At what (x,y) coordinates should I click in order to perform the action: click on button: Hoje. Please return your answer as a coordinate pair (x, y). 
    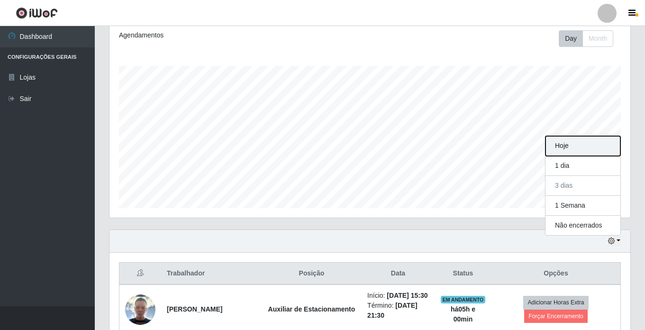
    Looking at the image, I should click on (583, 146).